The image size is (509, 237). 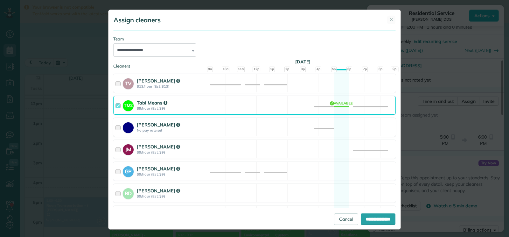 What do you see at coordinates (173, 86) in the screenshot?
I see `strong: $13/hour (Est: $13)` at bounding box center [173, 86].